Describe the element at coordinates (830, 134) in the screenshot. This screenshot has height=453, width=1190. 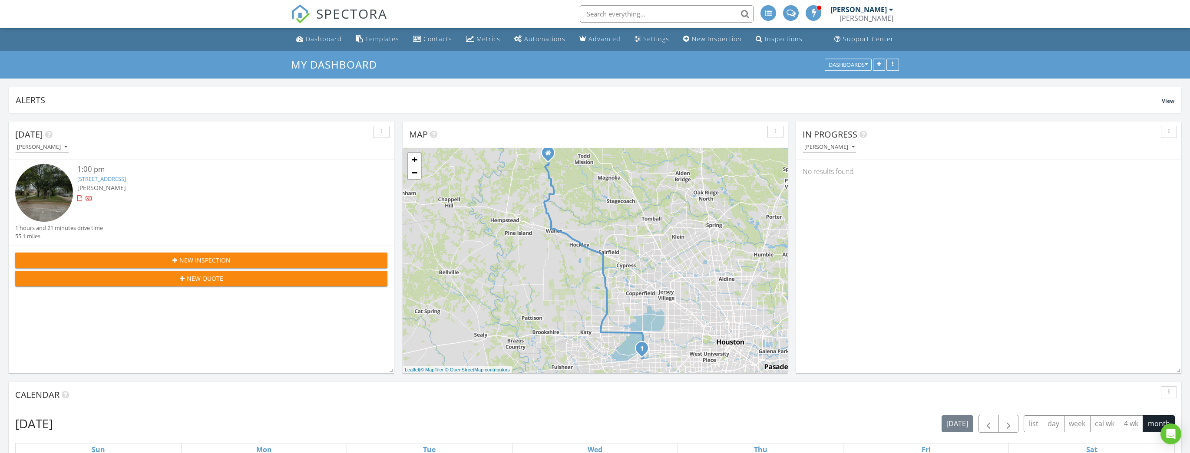
I see `span: In Progress` at that location.